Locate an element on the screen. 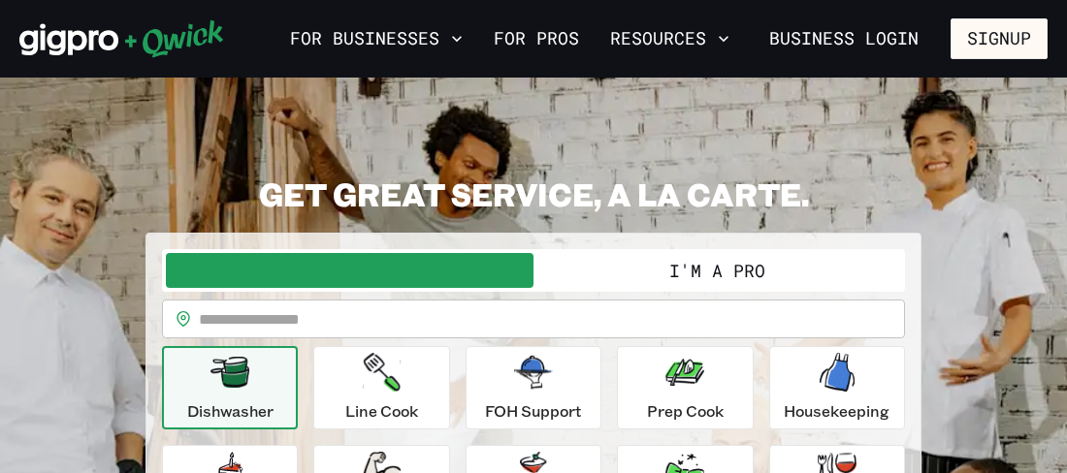  button: I'm a Business is located at coordinates (349, 271).